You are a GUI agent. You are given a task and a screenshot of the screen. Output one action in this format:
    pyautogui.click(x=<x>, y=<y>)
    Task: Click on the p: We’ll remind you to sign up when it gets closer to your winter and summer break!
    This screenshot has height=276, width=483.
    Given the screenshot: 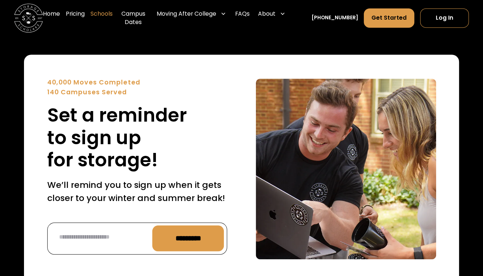 What is the action you would take?
    pyautogui.click(x=137, y=191)
    